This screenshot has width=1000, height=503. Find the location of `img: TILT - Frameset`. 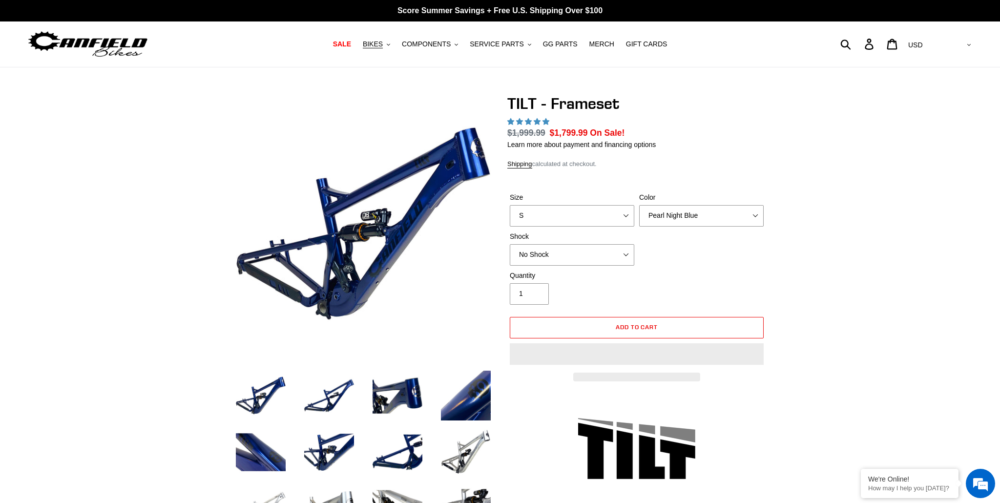

img: TILT - Frameset is located at coordinates (363, 224).